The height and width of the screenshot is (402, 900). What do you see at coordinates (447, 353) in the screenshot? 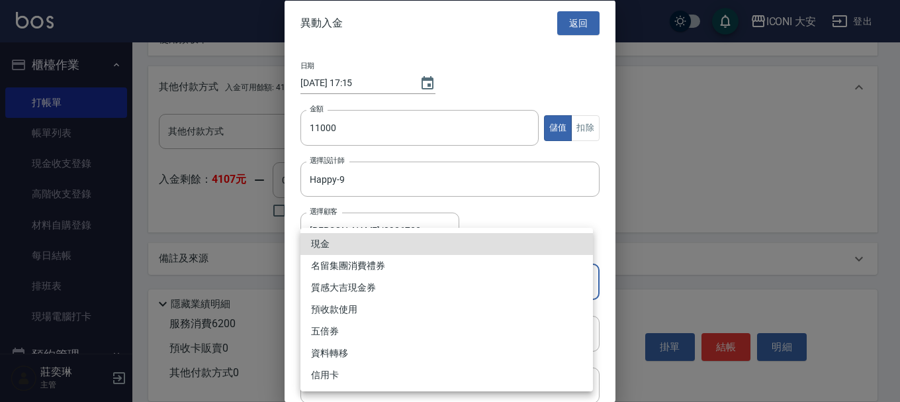
I see `li: 資料轉移` at bounding box center [447, 353].